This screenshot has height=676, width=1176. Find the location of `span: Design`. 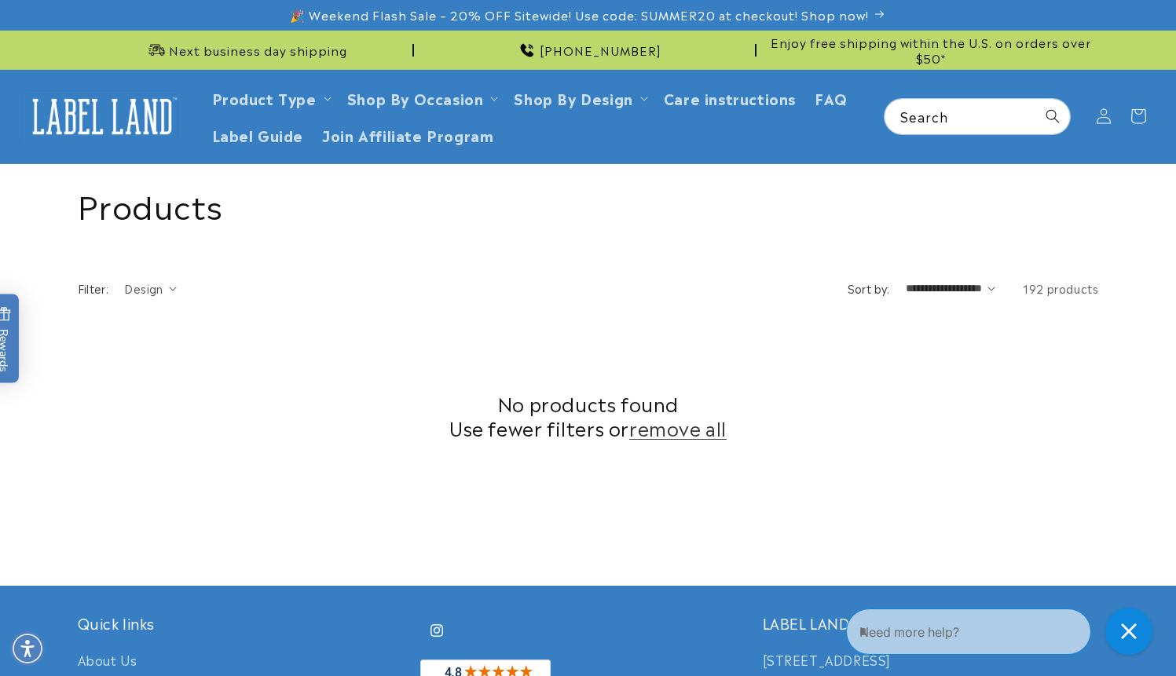

span: Design is located at coordinates (143, 288).